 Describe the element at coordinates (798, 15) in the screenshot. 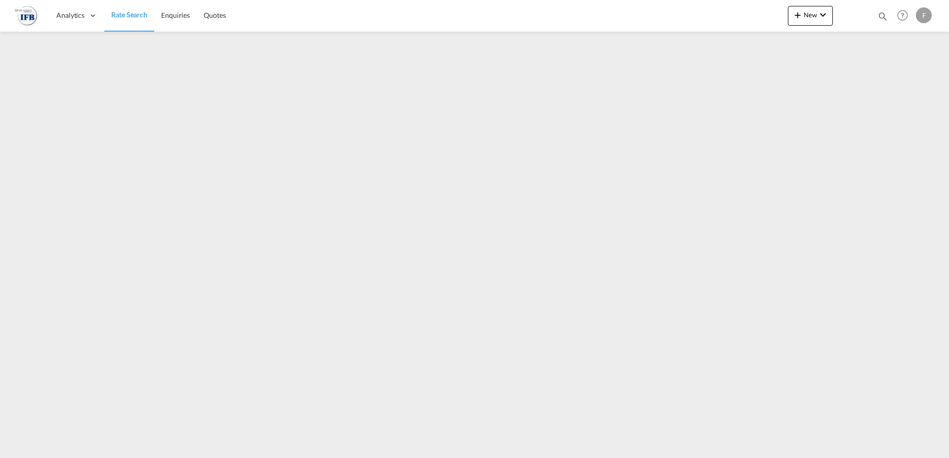

I see `md-icon: icon-plus 400-fg` at that location.